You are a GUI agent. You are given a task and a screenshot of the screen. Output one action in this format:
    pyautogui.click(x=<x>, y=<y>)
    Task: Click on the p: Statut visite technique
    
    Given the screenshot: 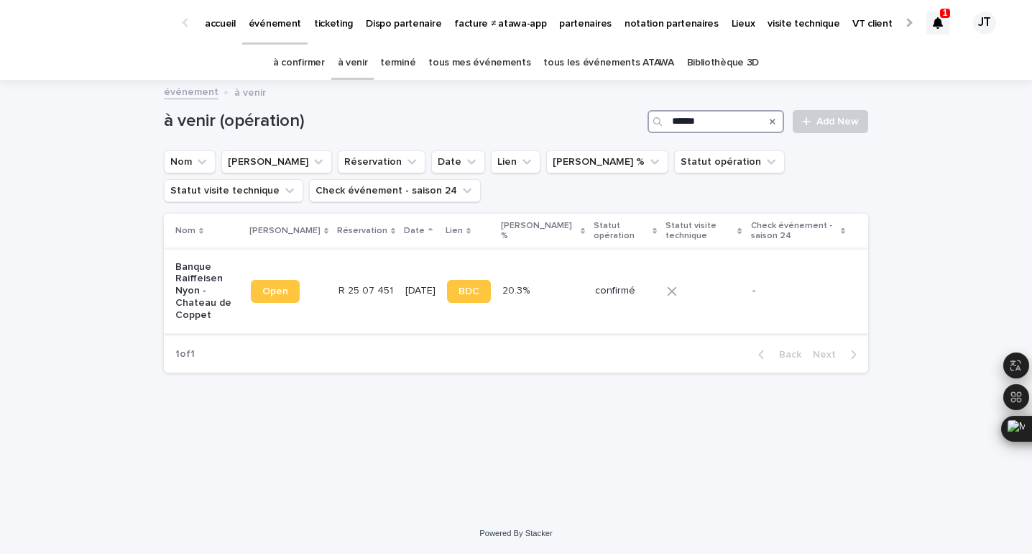 What is the action you would take?
    pyautogui.click(x=700, y=231)
    